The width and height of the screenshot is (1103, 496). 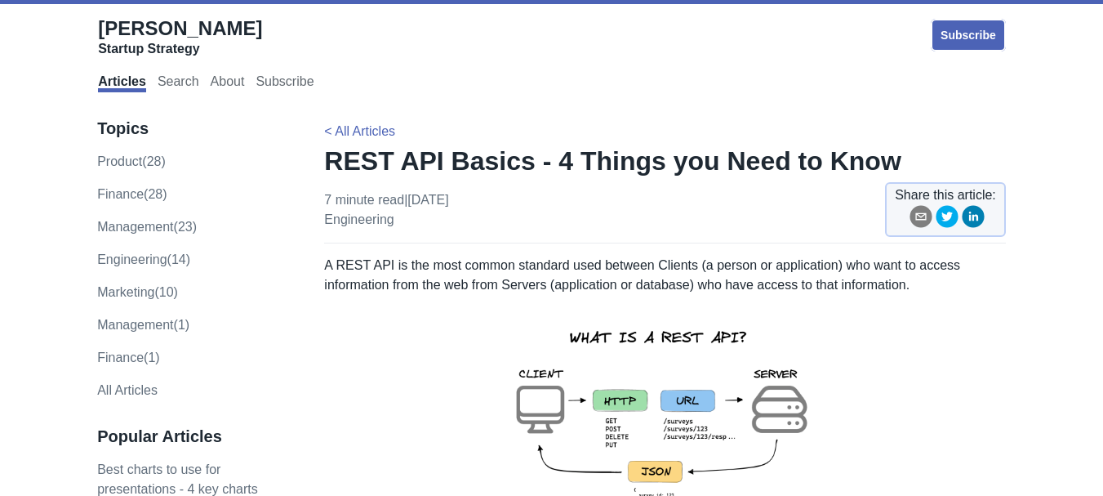 What do you see at coordinates (973, 219) in the screenshot?
I see `button: linkedin` at bounding box center [973, 219].